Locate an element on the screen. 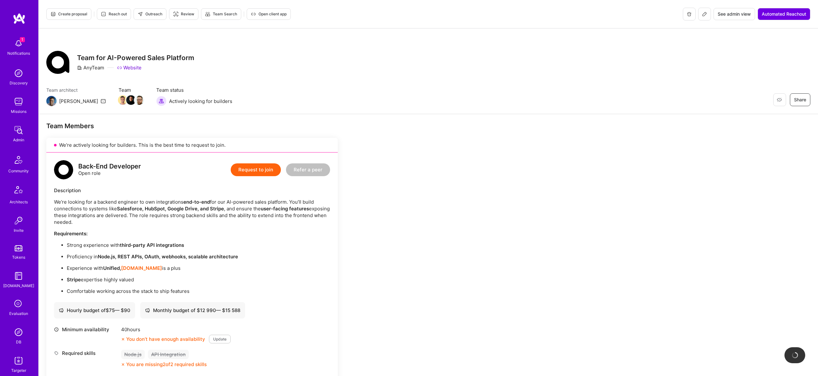  div: You are missing 2 of 2 required skills is located at coordinates (167, 364).